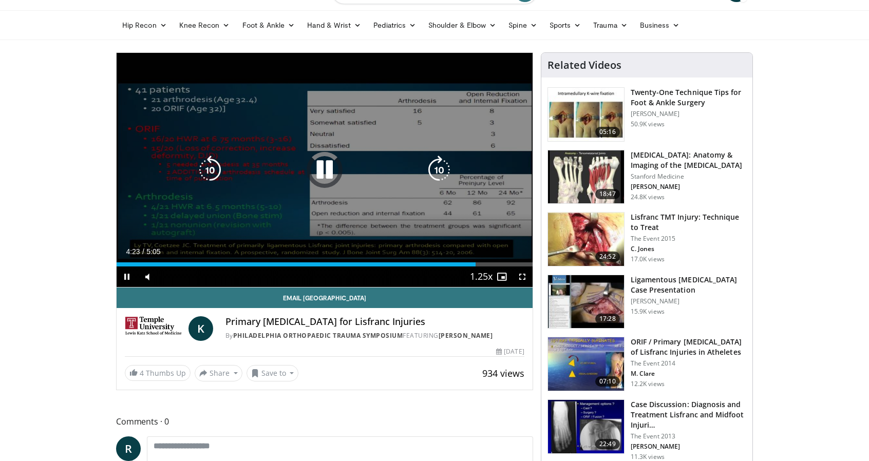 The height and width of the screenshot is (461, 869). Describe the element at coordinates (586, 427) in the screenshot. I see `img: 9VMYaPmPCVvj9dCH4xMDoxOjBrO-I4W8.150x105_q85_crop-smart_upscale.jpg` at that location.